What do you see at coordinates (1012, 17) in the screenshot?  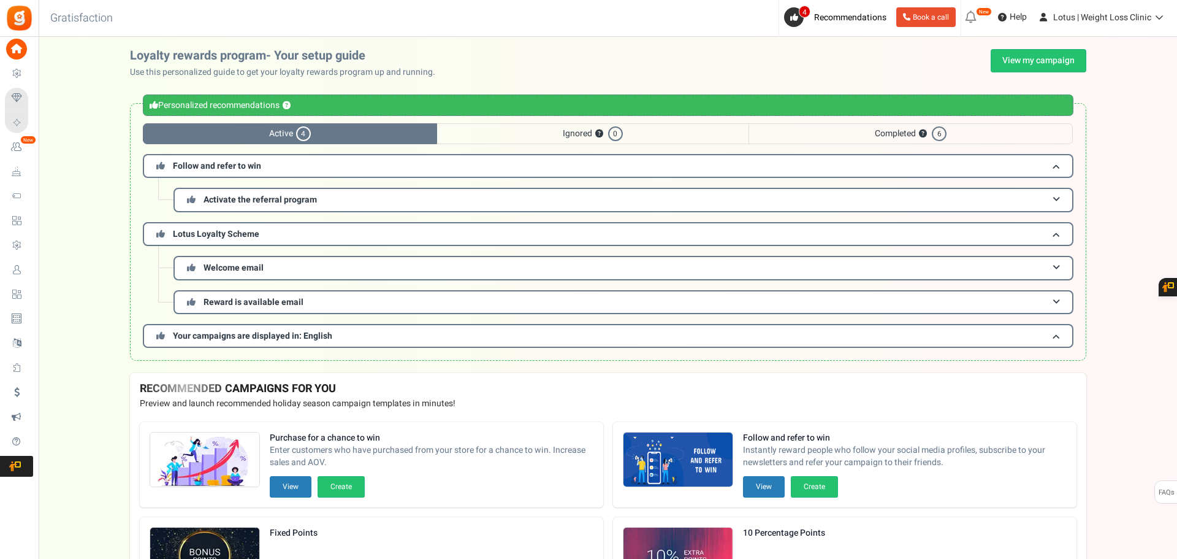 I see `a: Help` at bounding box center [1012, 17].